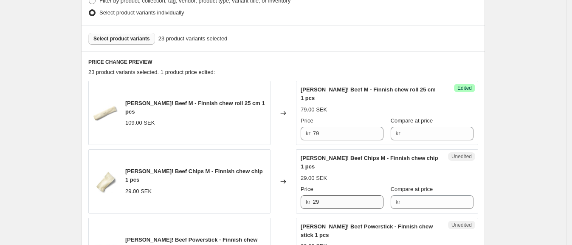  Describe the element at coordinates (121, 39) in the screenshot. I see `span: Select product variants` at that location.